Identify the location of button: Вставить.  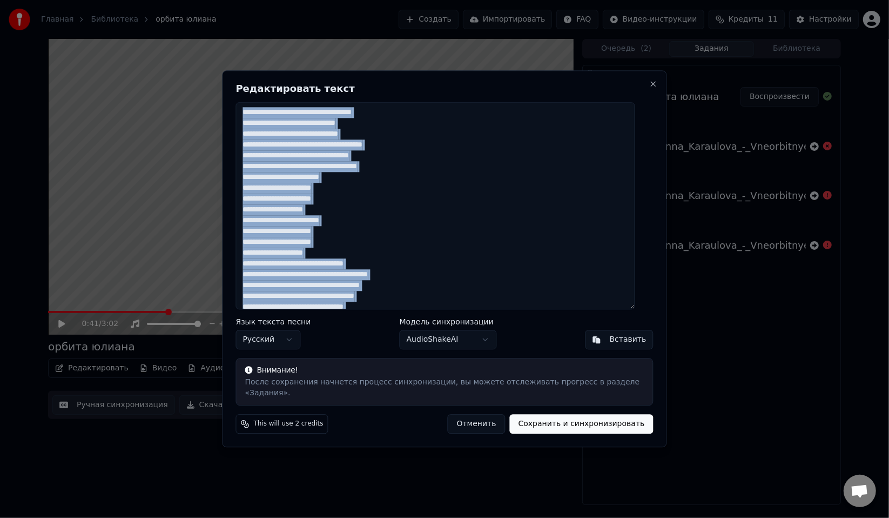
(620, 340).